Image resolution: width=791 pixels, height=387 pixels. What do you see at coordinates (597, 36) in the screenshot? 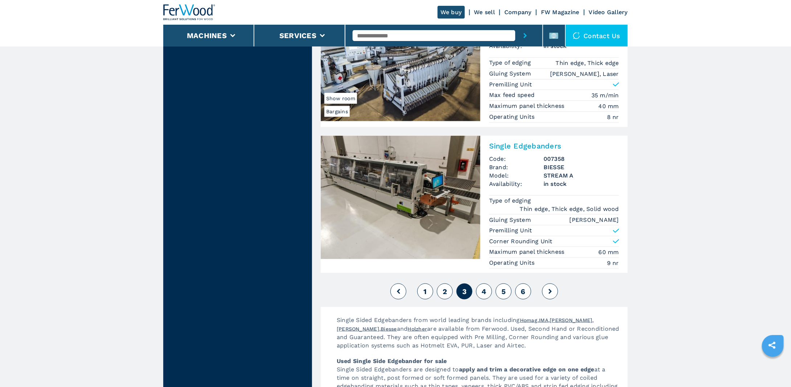
I see `div: Contact us` at bounding box center [597, 36].